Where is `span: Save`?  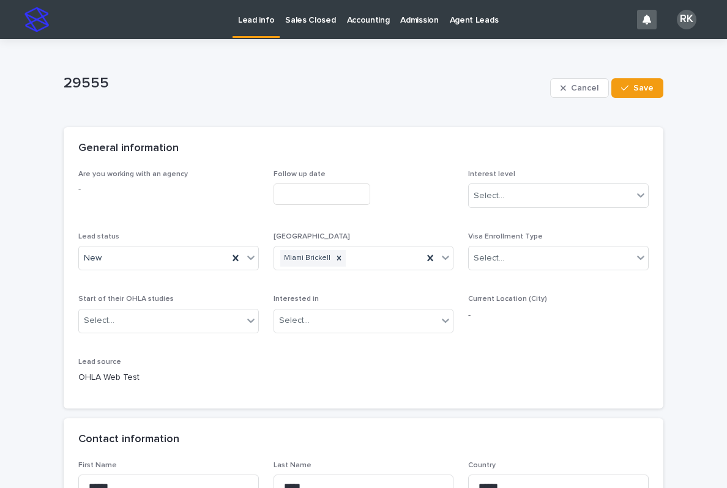 span: Save is located at coordinates (643, 88).